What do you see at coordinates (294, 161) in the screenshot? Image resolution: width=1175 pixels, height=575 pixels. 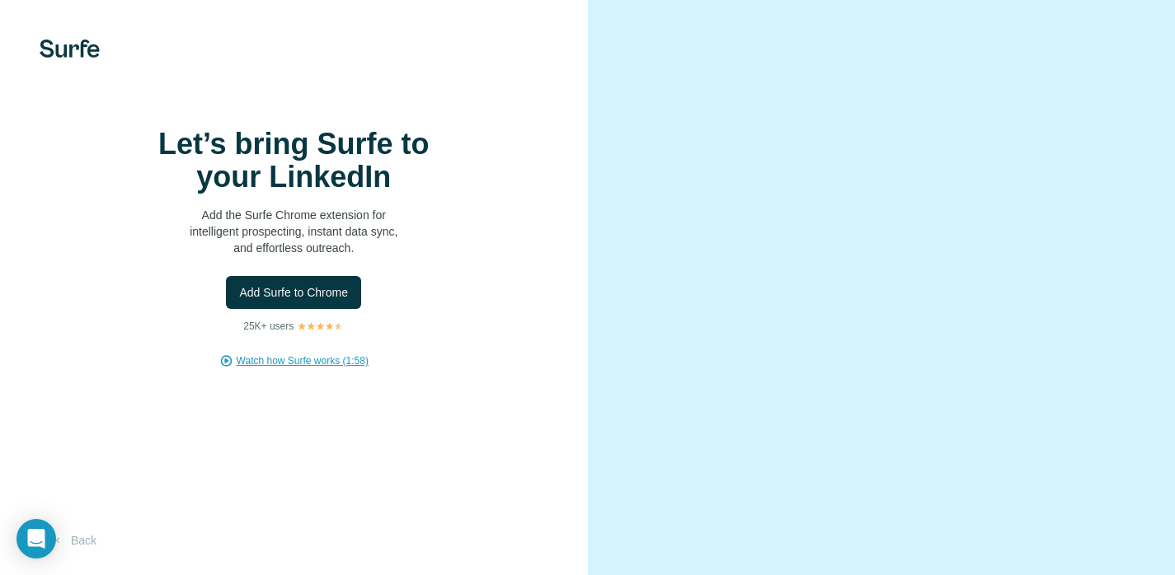 I see `h1: Let’s bring Surfe to your LinkedIn` at bounding box center [294, 161].